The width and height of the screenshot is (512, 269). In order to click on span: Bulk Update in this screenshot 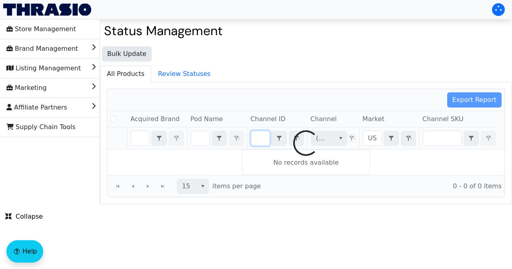, I will do `click(127, 54)`.